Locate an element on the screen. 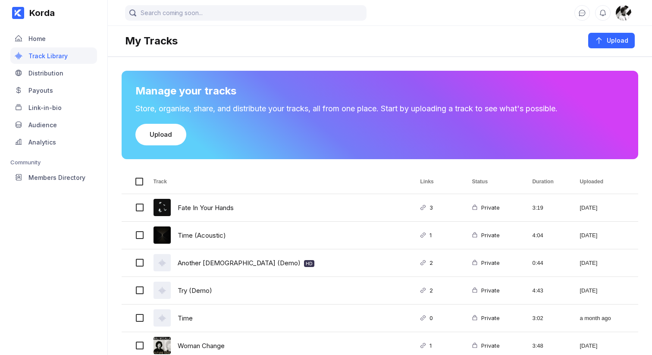 This screenshot has height=355, width=652. div: Community is located at coordinates (53, 162).